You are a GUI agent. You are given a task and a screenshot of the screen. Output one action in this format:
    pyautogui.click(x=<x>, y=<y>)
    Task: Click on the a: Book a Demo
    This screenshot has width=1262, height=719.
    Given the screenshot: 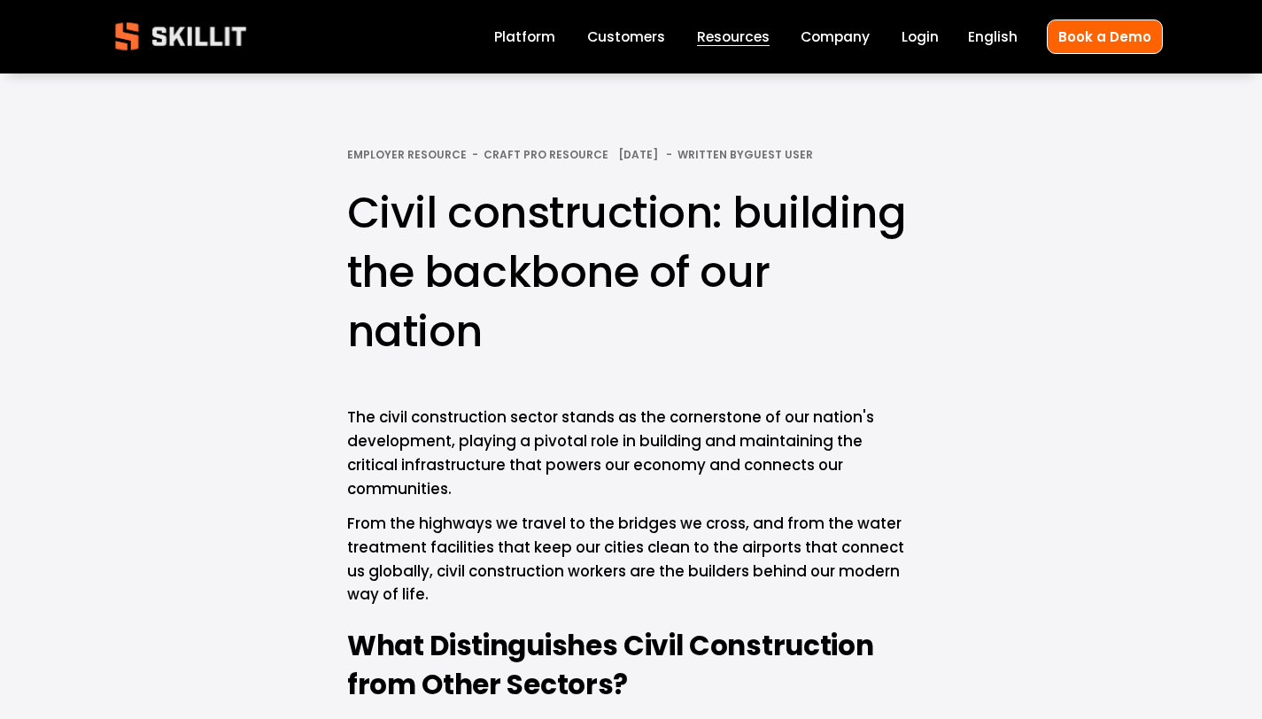 What is the action you would take?
    pyautogui.click(x=1104, y=36)
    